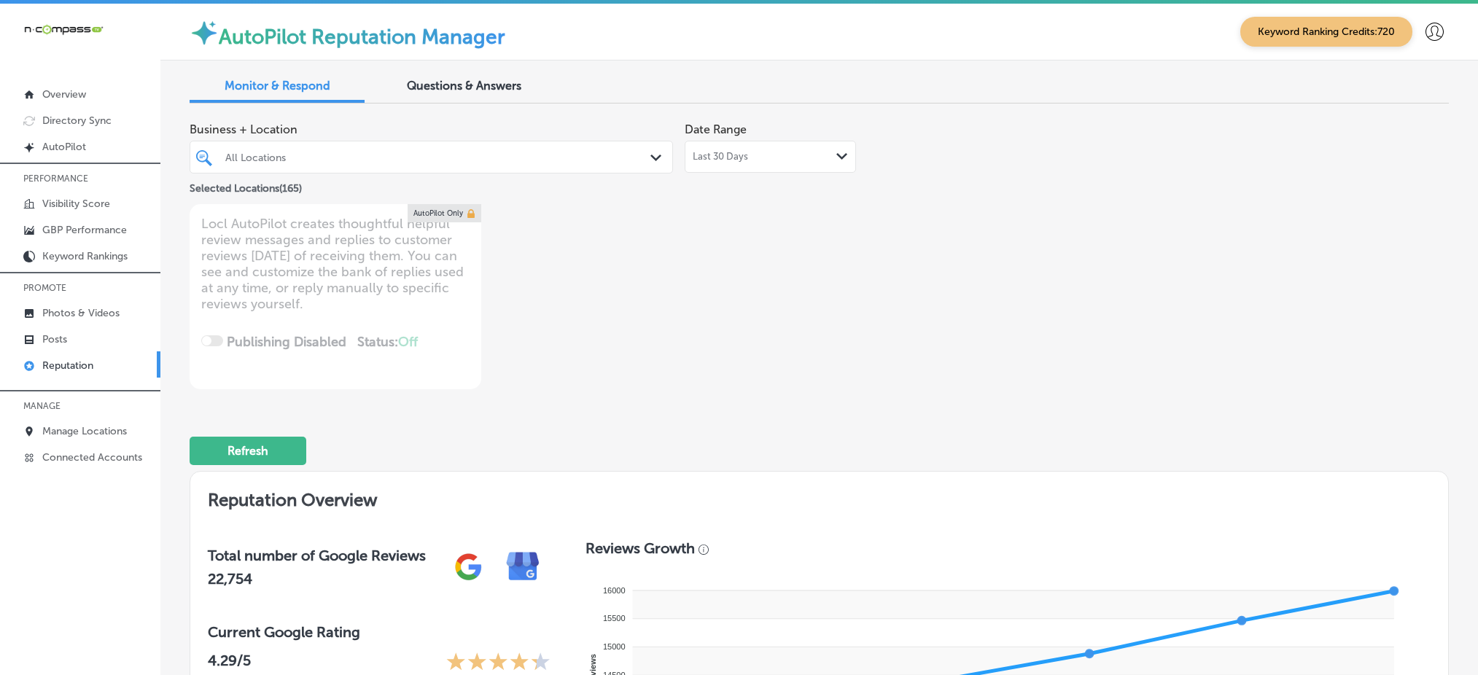 The width and height of the screenshot is (1478, 675). I want to click on tspan: 15500, so click(614, 619).